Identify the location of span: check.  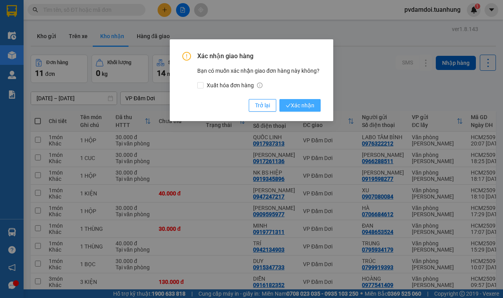
(288, 105).